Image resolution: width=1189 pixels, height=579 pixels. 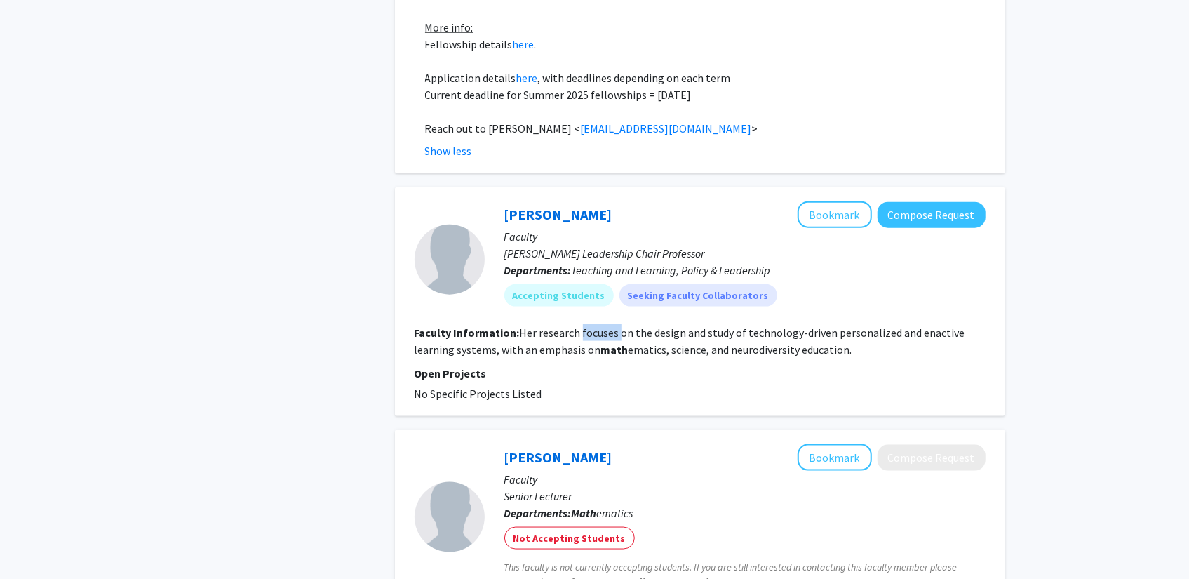 I want to click on p: Application details , with deadlines depending on each term, so click(x=705, y=78).